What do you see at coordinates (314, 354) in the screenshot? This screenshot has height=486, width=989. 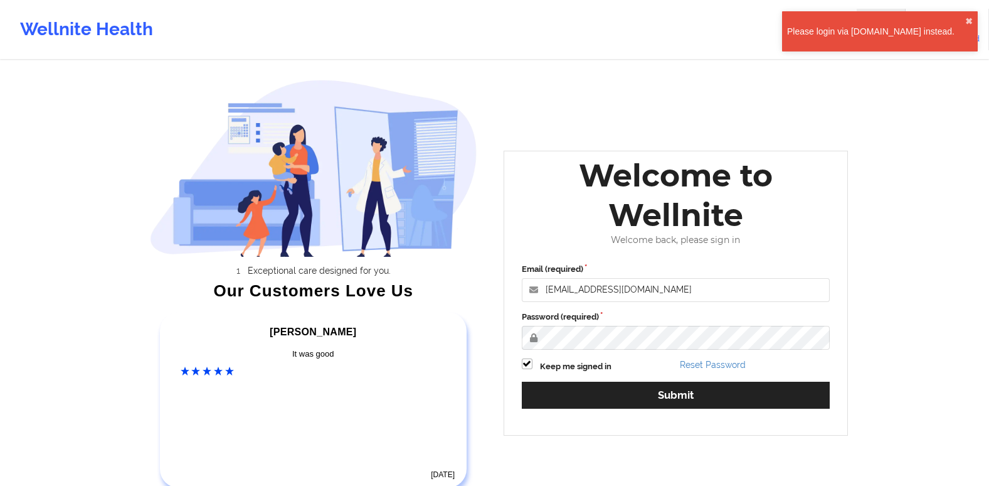 I see `div: It was good` at bounding box center [314, 354].